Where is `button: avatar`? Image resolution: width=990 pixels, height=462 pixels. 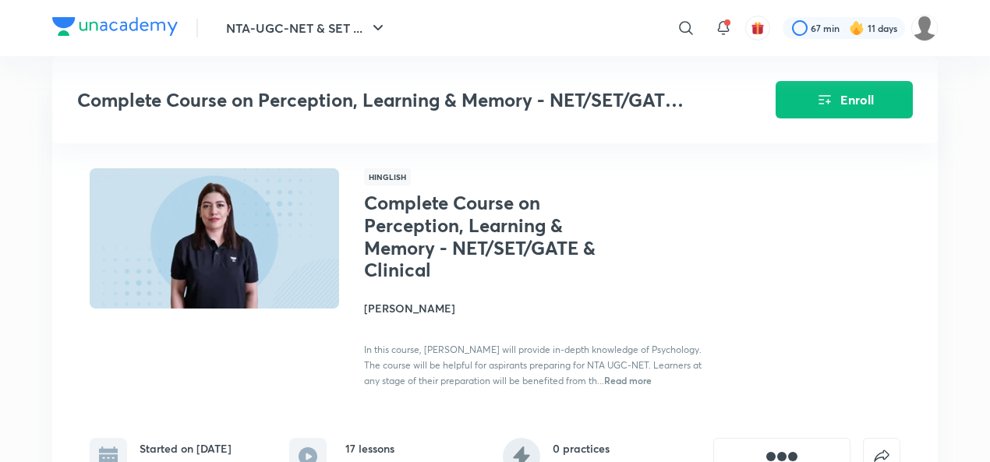
button: avatar is located at coordinates (757, 28).